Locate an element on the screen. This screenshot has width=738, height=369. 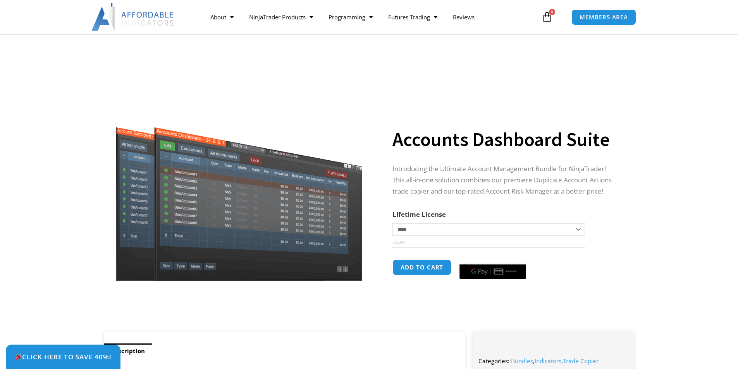
img: Screenshot 2024-08-26 155710eeeee is located at coordinates (239, 182).